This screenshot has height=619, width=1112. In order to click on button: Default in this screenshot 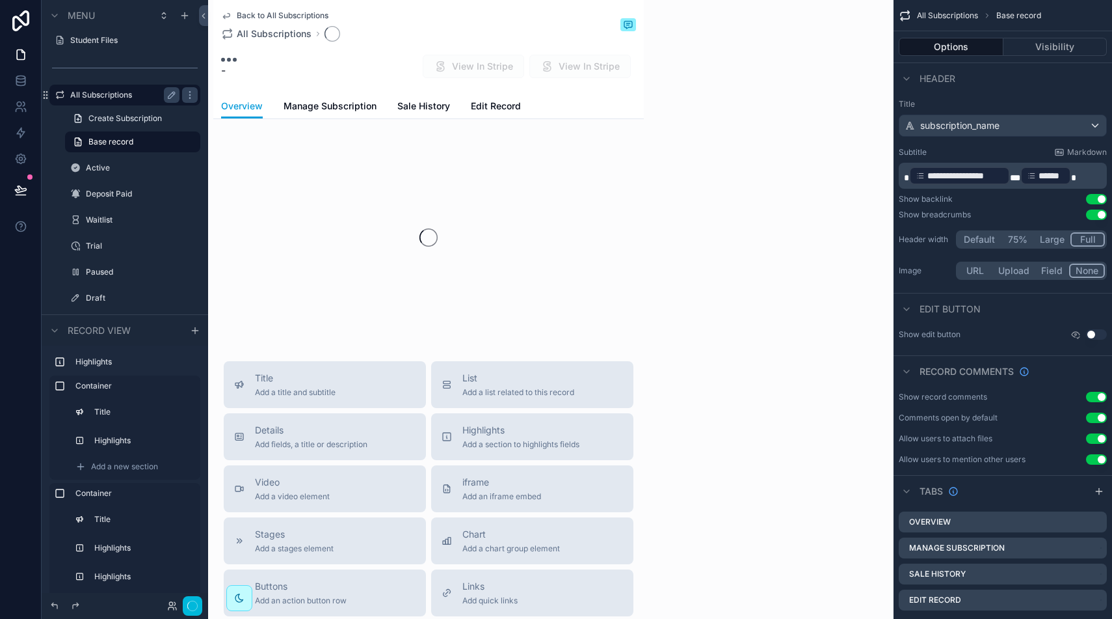, I will do `click(980, 239)`.